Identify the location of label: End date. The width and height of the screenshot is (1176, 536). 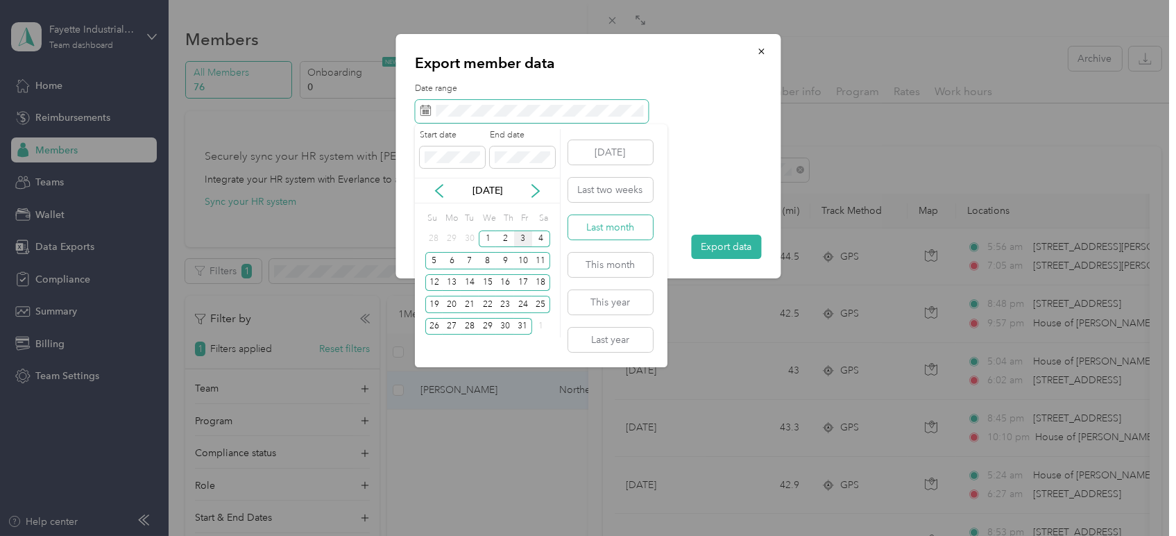
(522, 135).